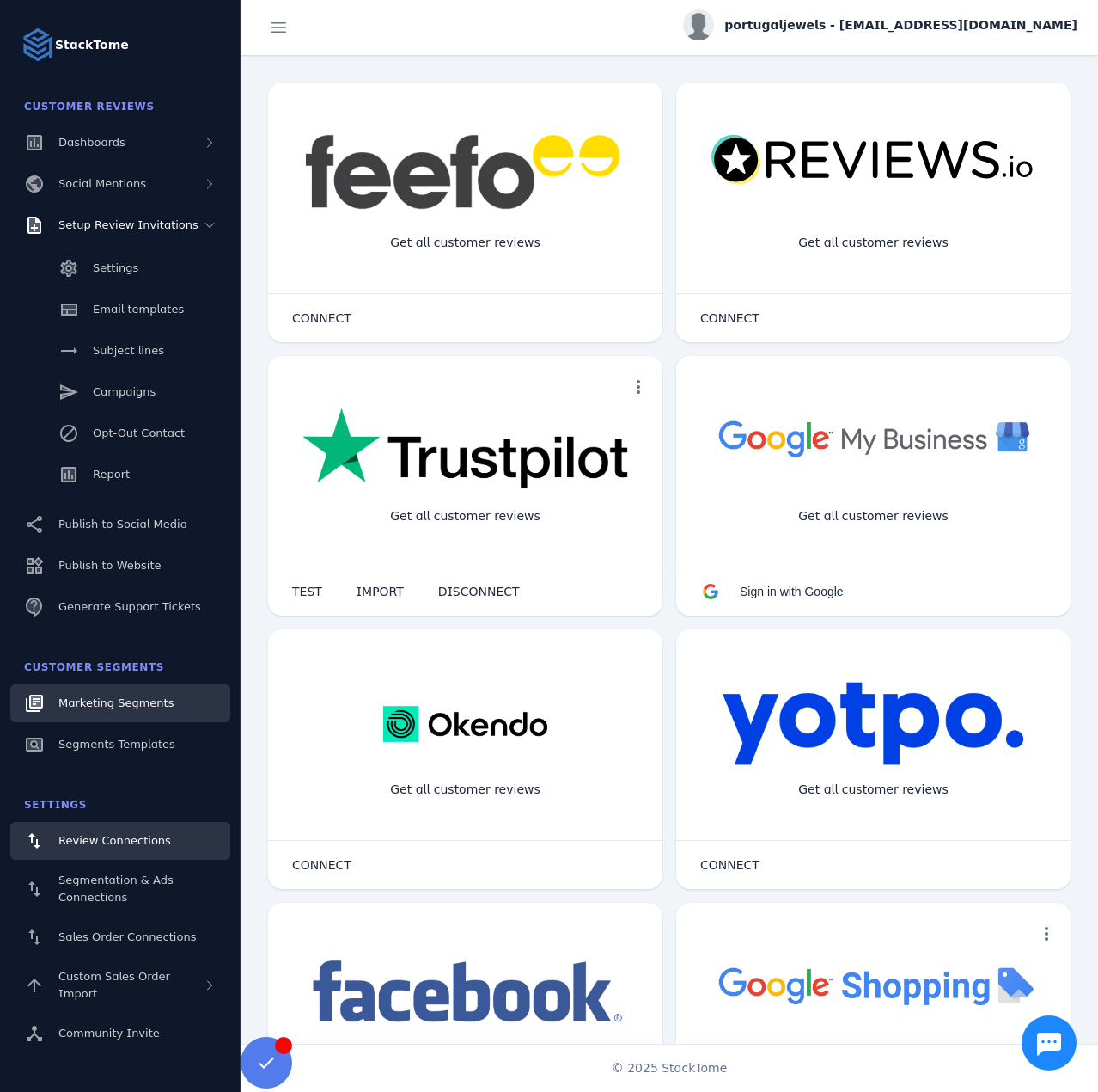  What do you see at coordinates (92, 44) in the screenshot?
I see `strong: StackTome` at bounding box center [92, 44].